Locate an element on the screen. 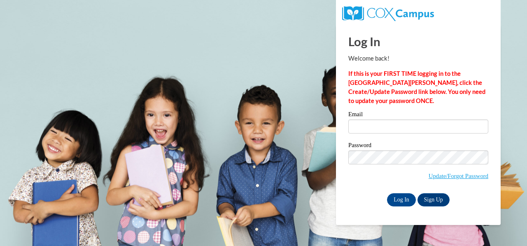  img: COX Campus is located at coordinates (388, 14).